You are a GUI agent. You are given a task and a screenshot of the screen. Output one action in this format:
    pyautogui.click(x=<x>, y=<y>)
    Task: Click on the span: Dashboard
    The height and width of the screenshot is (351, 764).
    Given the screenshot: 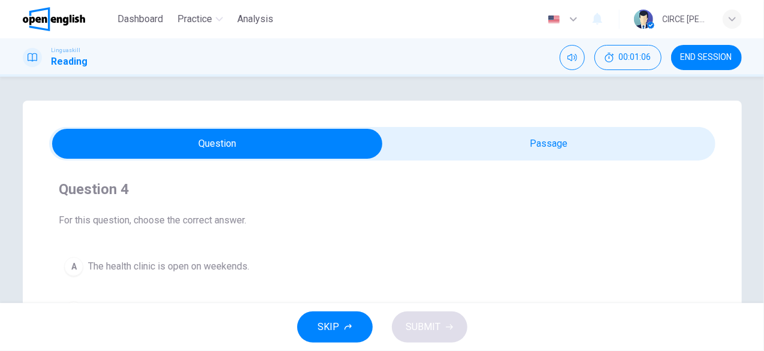 What is the action you would take?
    pyautogui.click(x=140, y=19)
    